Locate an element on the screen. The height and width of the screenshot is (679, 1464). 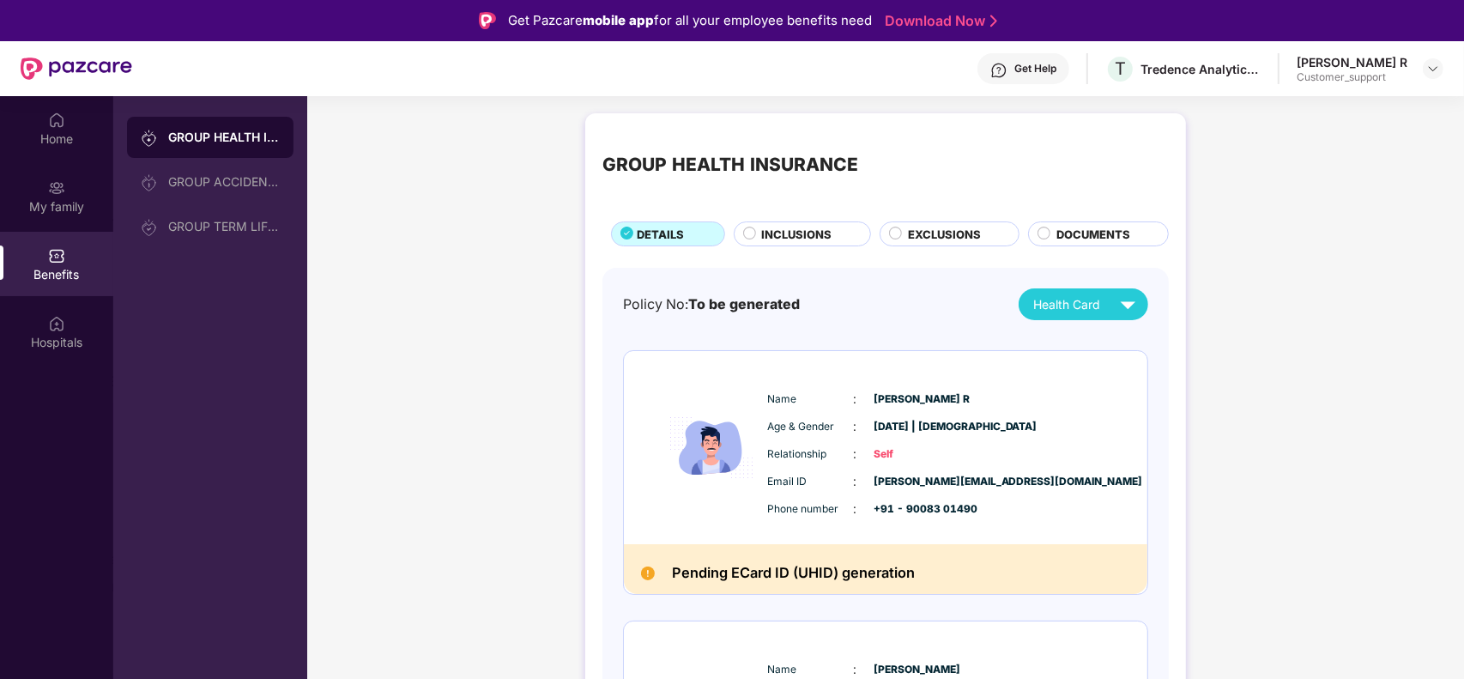
span: Age & Gender is located at coordinates (810, 426).